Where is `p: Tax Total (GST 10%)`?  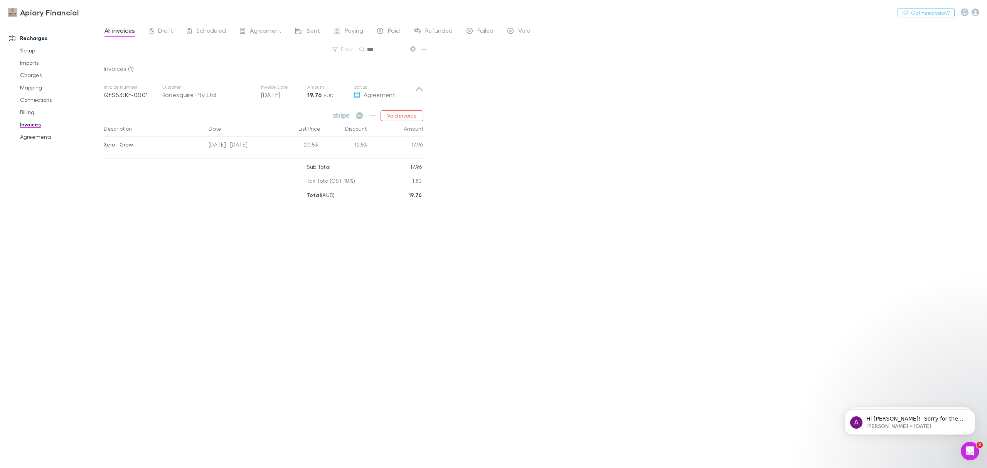
p: Tax Total (GST 10%) is located at coordinates (331, 181).